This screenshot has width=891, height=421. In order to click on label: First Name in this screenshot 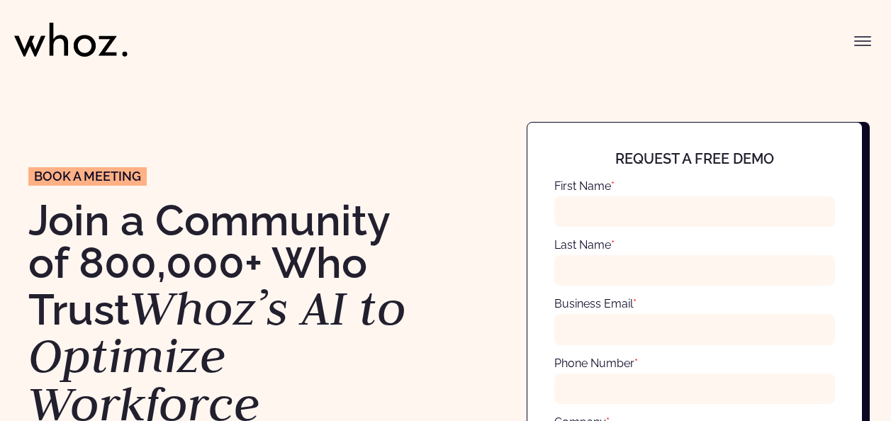, I will do `click(584, 186)`.